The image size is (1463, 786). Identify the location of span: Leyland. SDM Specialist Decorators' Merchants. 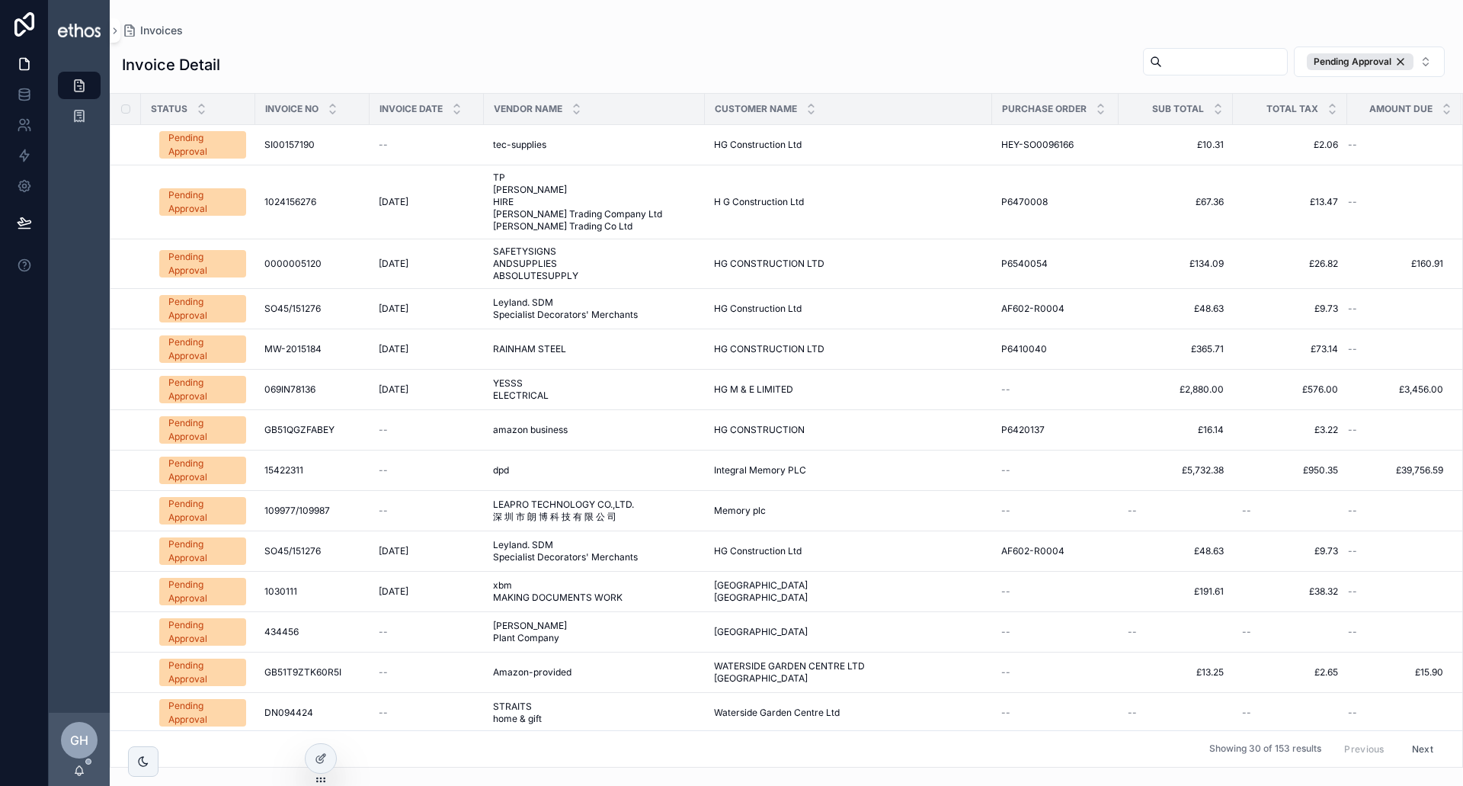
(595, 551).